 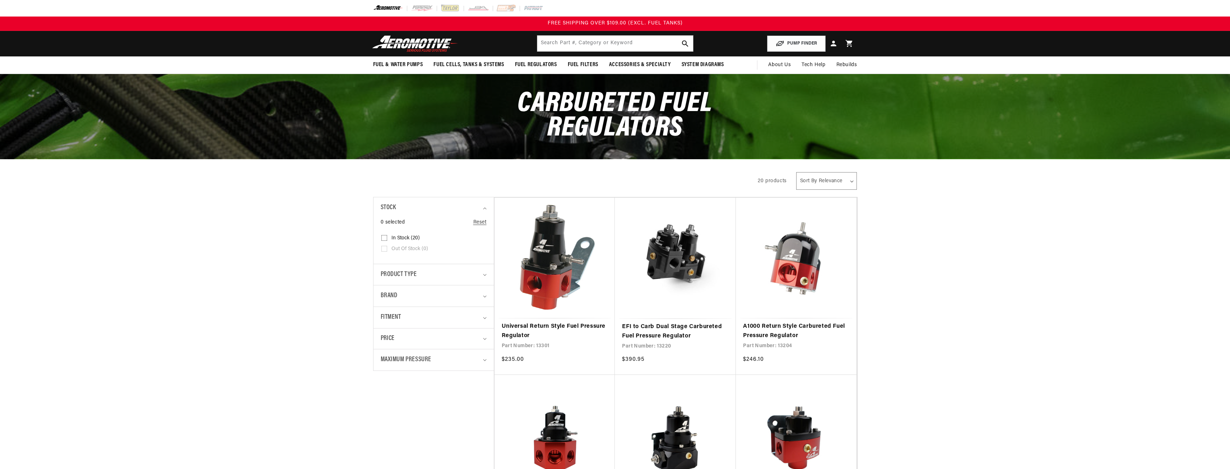 What do you see at coordinates (469, 65) in the screenshot?
I see `summary: Fuel Cells, Tanks & Systems` at bounding box center [469, 65].